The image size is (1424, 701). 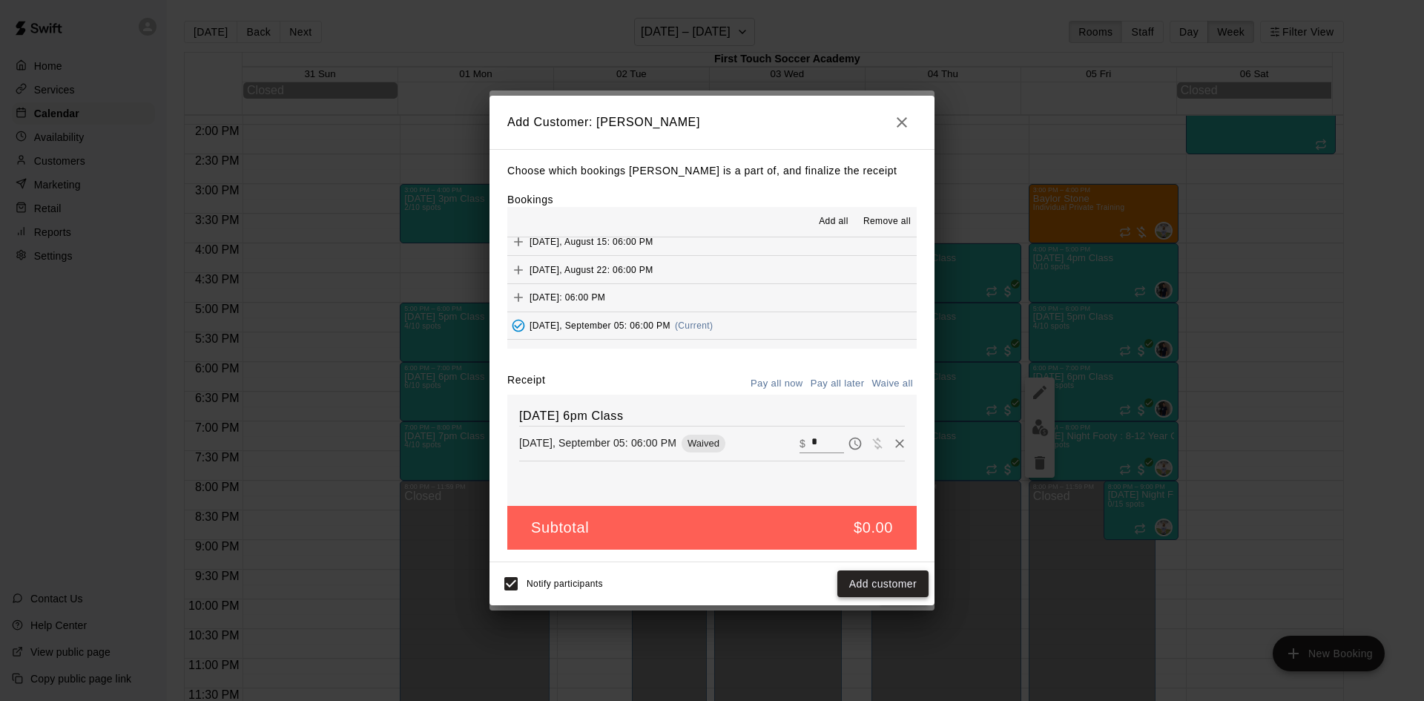 What do you see at coordinates (900, 443) in the screenshot?
I see `button: Remove` at bounding box center [900, 443].